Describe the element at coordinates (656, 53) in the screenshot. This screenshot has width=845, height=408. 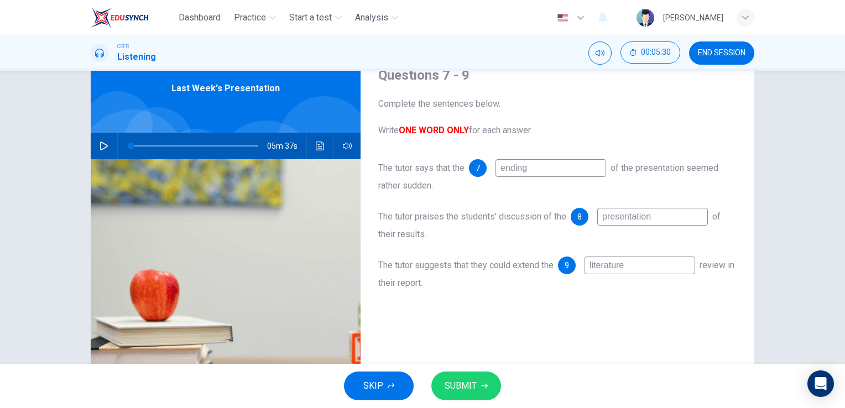
I see `span: 00:05:30` at that location.